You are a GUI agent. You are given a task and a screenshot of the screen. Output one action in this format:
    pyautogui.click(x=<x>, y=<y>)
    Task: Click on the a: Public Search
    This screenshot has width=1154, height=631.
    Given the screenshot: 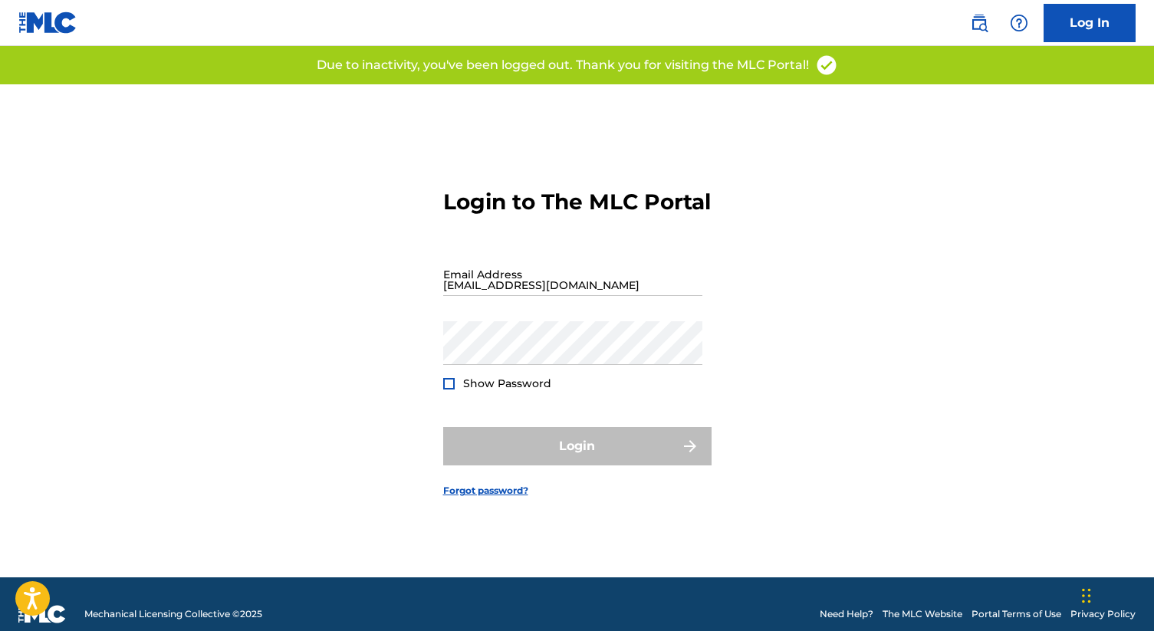 What is the action you would take?
    pyautogui.click(x=979, y=23)
    